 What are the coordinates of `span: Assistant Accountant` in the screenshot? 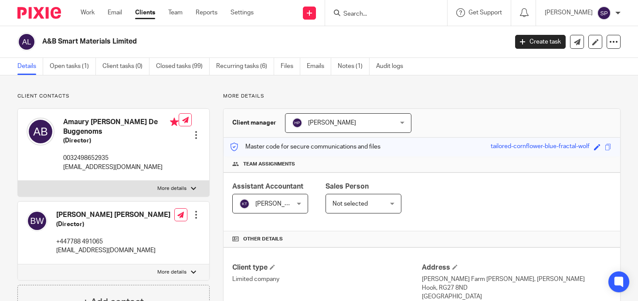 It's located at (268, 187).